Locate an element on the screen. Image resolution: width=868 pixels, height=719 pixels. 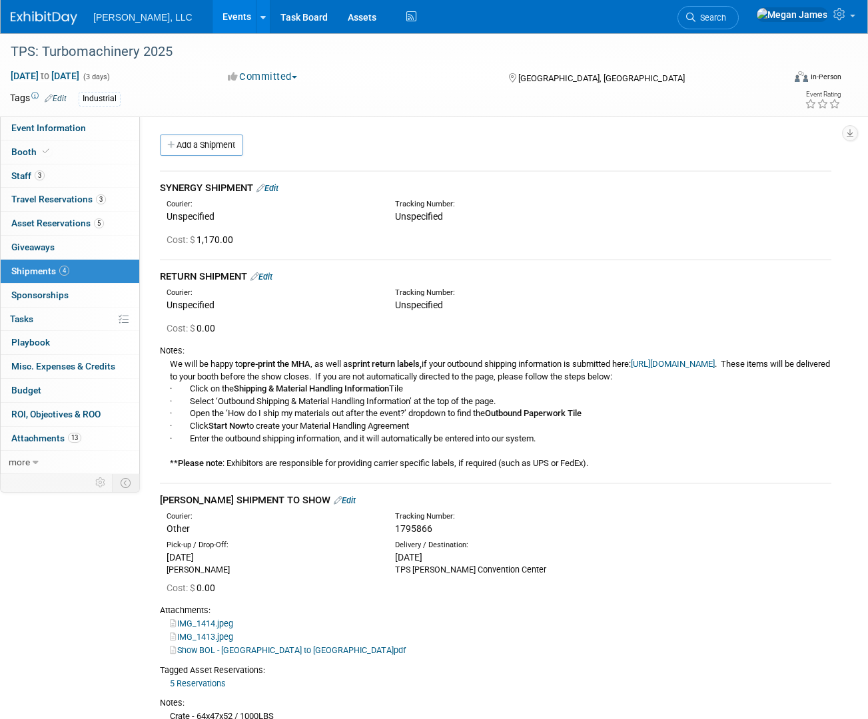
b: Outbound Paperwork Tile is located at coordinates (533, 413).